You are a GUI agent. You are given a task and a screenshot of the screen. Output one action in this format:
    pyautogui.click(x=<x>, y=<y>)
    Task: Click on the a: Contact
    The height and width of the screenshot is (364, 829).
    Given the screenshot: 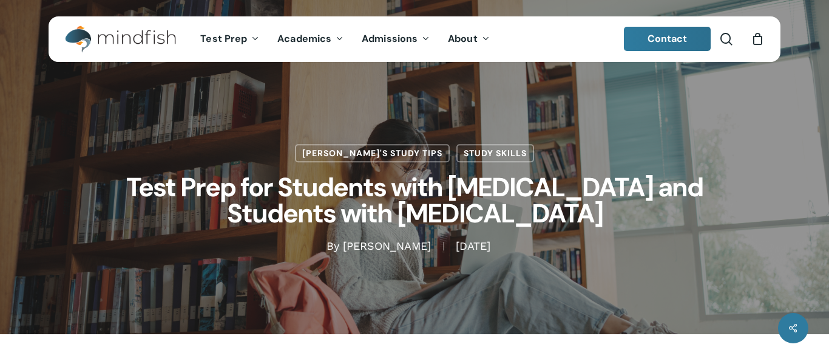 What is the action you would take?
    pyautogui.click(x=668, y=39)
    